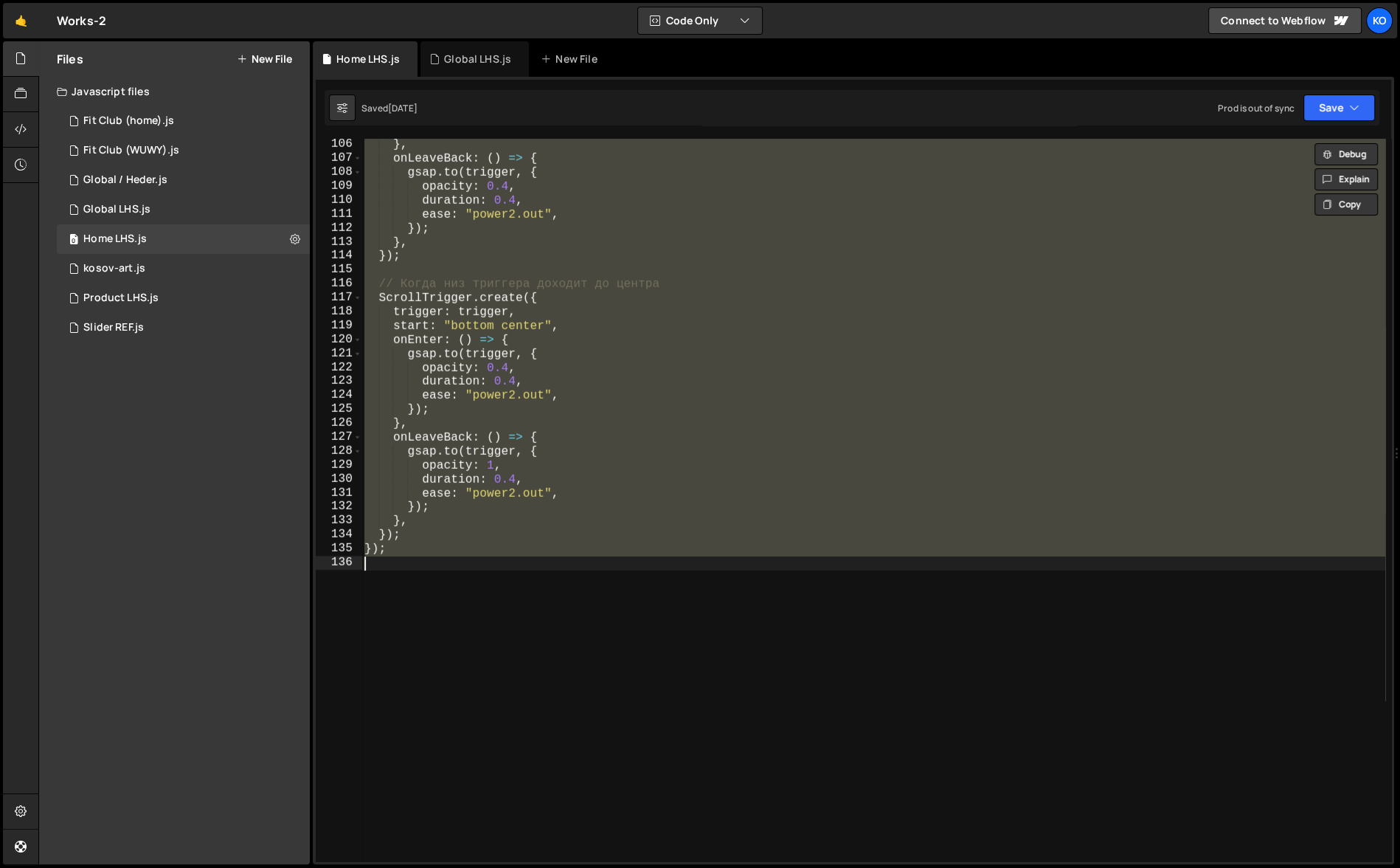 Image resolution: width=1400 pixels, height=868 pixels. Describe the element at coordinates (114, 328) in the screenshot. I see `div: Slider REF.js` at that location.